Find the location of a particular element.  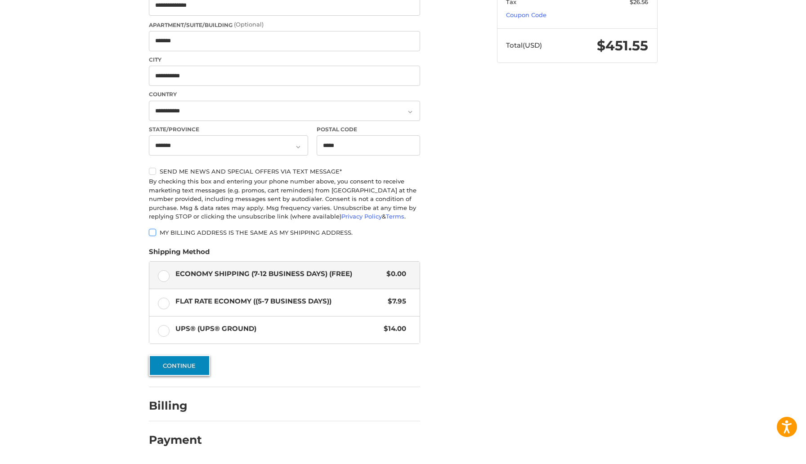

a: Coupon Code is located at coordinates (526, 15).